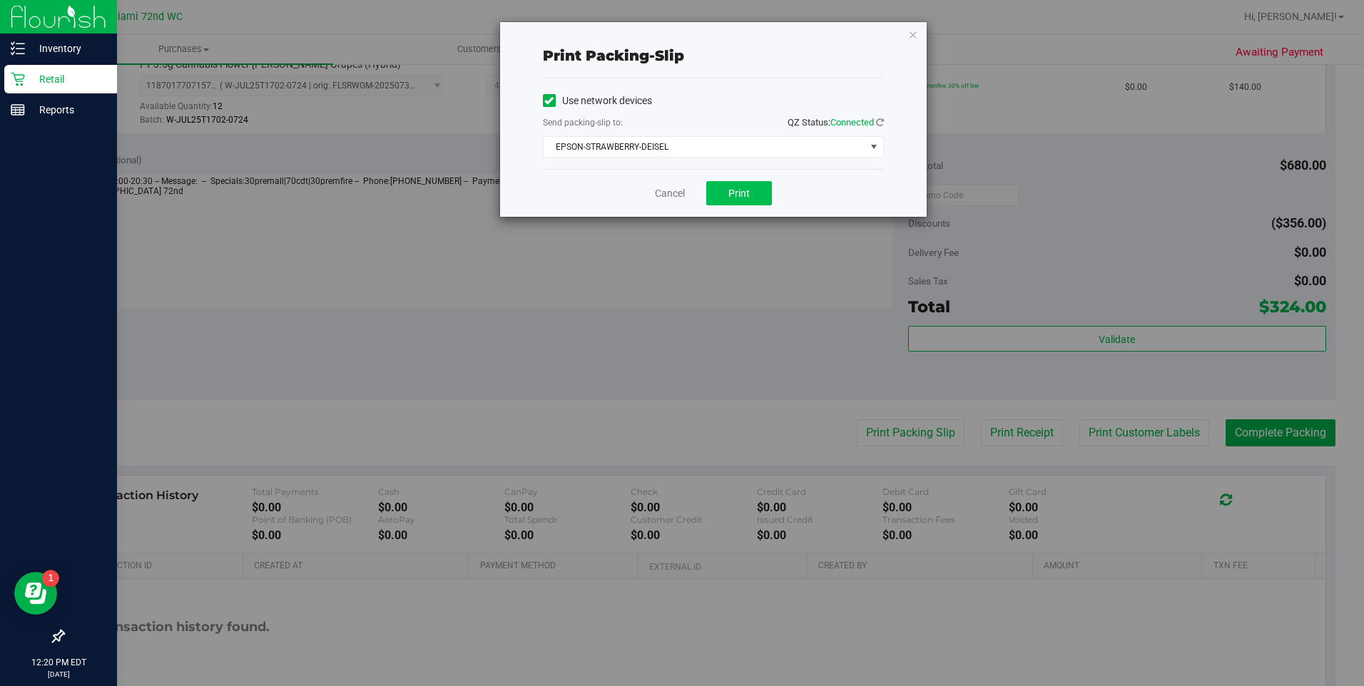  Describe the element at coordinates (18, 110) in the screenshot. I see `inline-svg: Reports` at that location.